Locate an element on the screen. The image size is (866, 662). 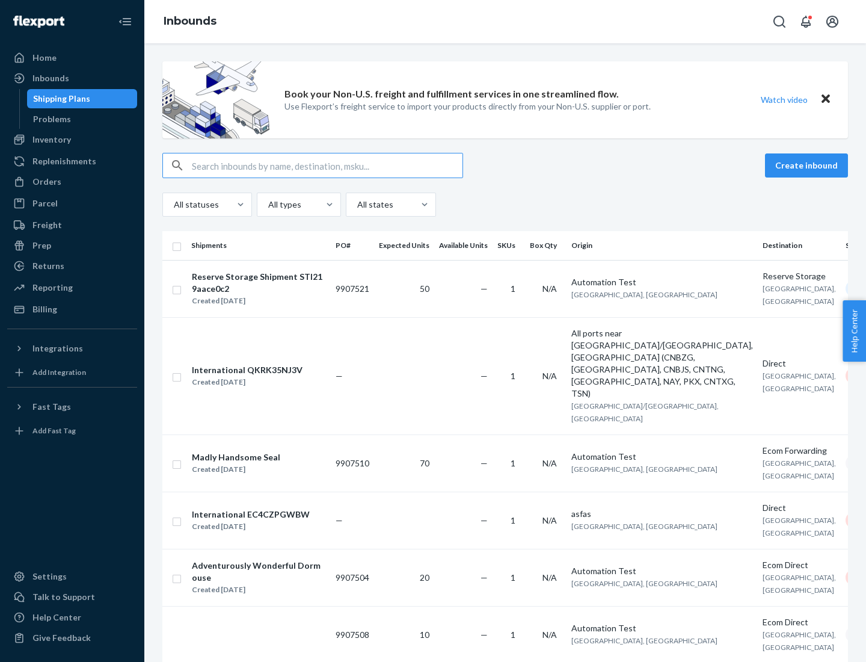
a: Freight is located at coordinates (72, 225).